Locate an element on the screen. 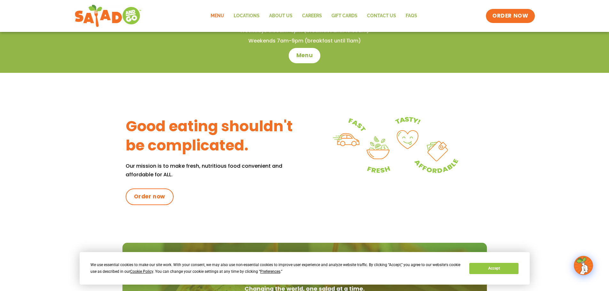 The width and height of the screenshot is (609, 291). span: Cookie Policy is located at coordinates (142, 272).